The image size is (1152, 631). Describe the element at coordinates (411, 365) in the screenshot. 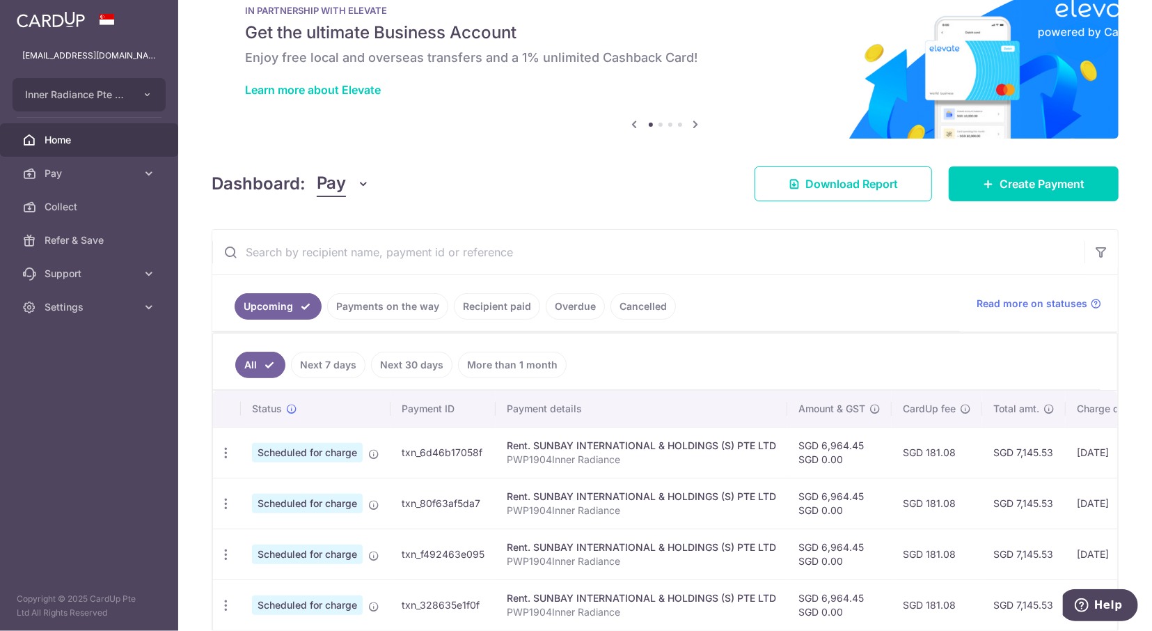

I see `a: Next 30 days` at that location.